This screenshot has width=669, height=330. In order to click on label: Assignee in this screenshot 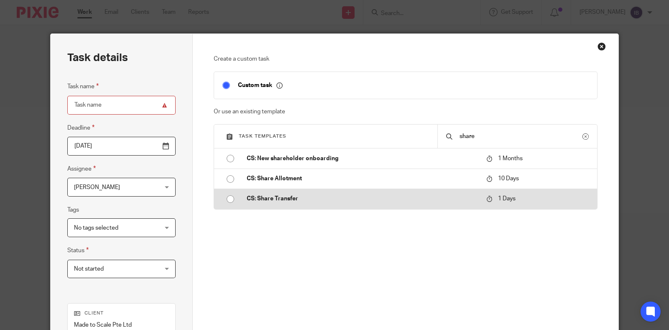, I will do `click(82, 169)`.